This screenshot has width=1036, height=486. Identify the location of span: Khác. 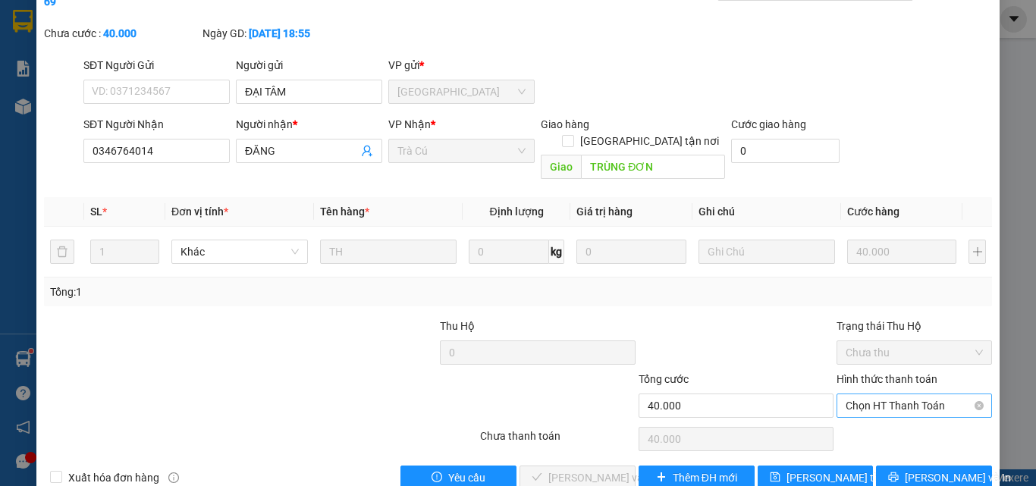
(240, 252).